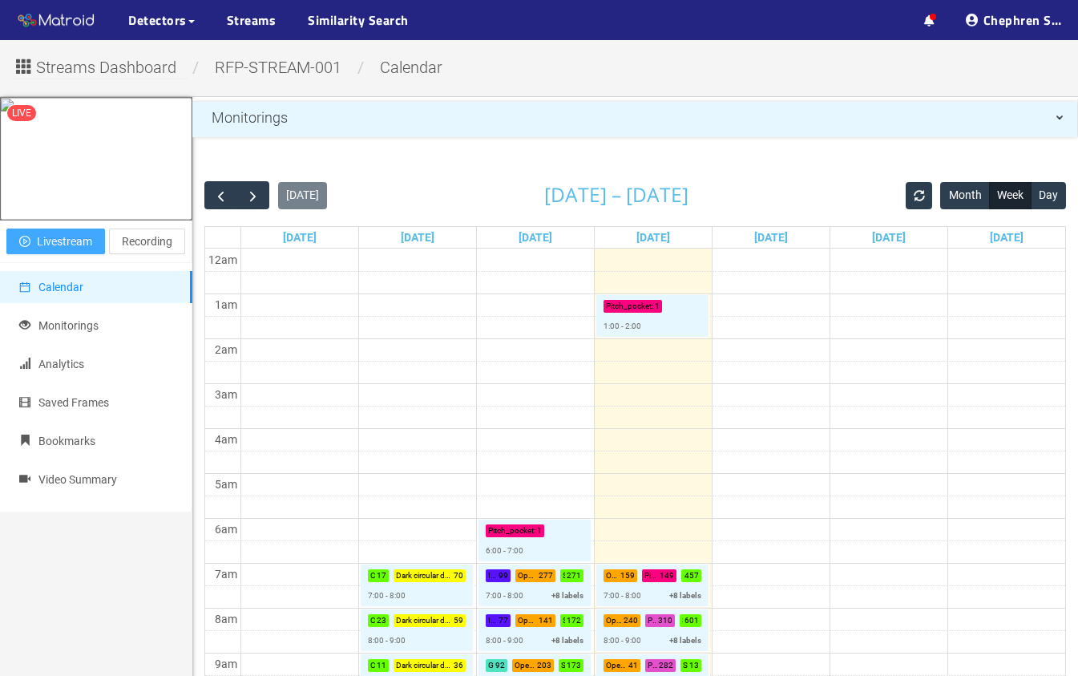  I want to click on p: 277, so click(546, 576).